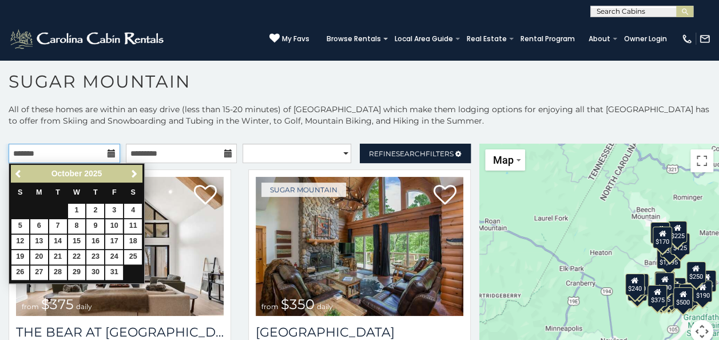  I want to click on img: mail-regular-white.png, so click(705, 39).